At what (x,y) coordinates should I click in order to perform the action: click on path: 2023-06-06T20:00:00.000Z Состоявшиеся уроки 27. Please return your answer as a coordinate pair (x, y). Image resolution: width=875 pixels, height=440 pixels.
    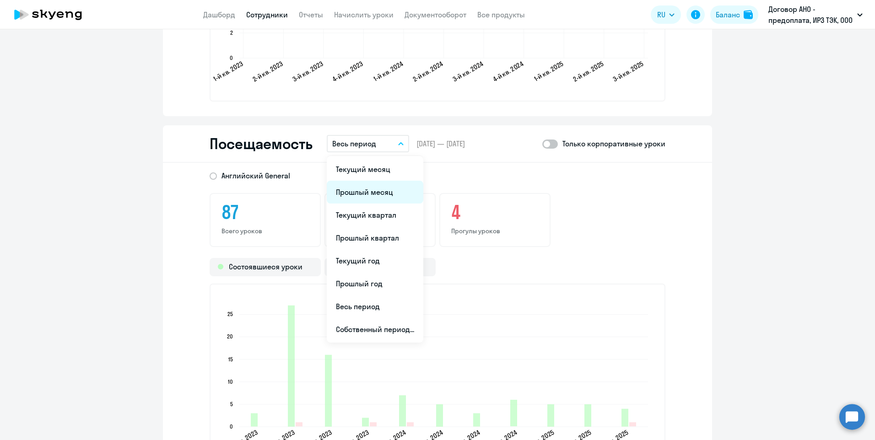
    Looking at the image, I should click on (291, 366).